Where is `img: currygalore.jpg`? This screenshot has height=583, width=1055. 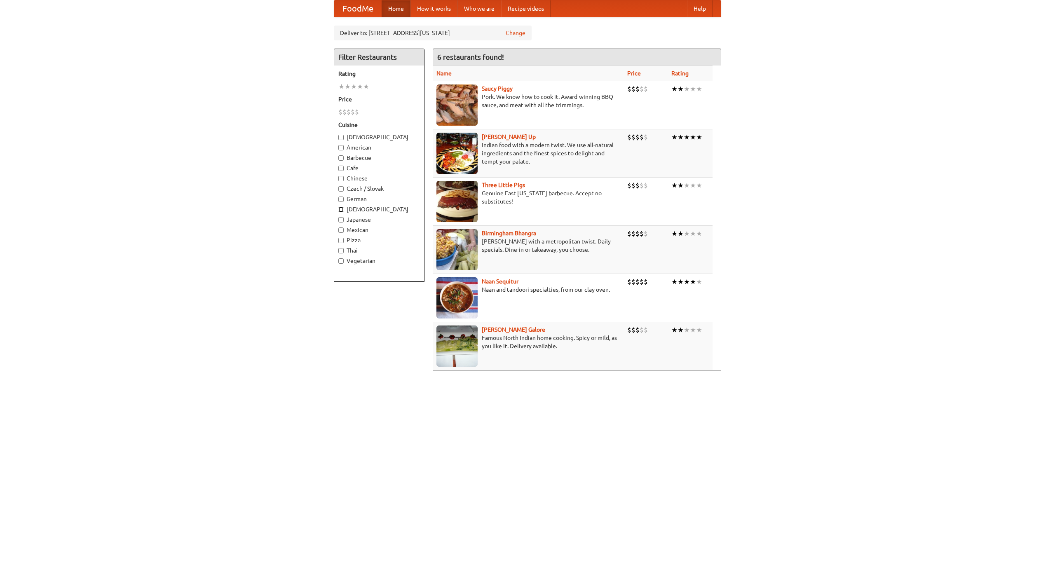 img: currygalore.jpg is located at coordinates (457, 346).